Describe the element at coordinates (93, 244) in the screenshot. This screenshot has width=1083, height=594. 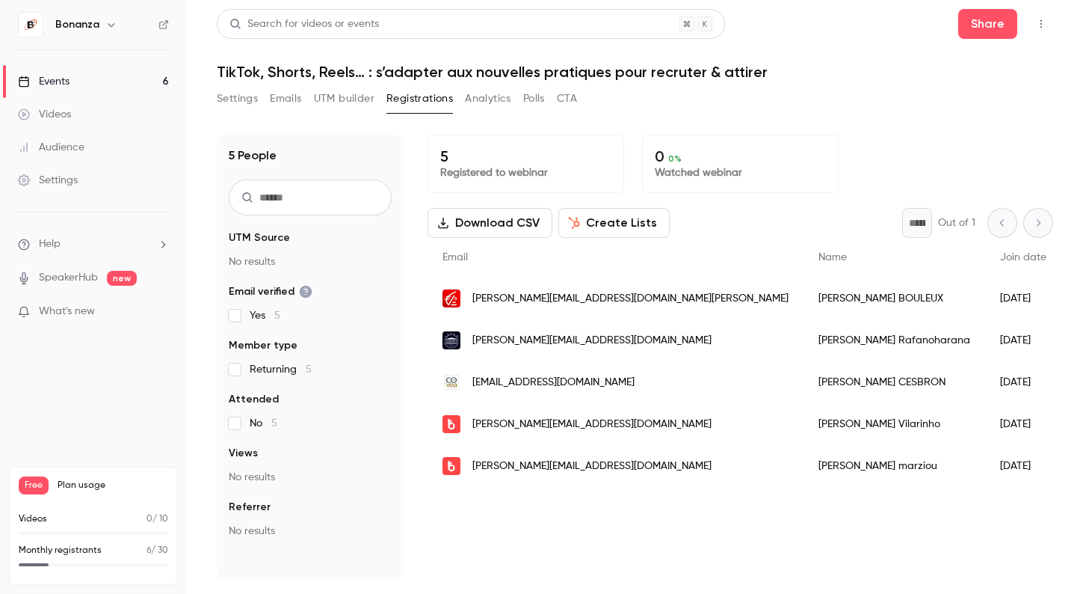
I see `li: help-dropdown-opener` at that location.